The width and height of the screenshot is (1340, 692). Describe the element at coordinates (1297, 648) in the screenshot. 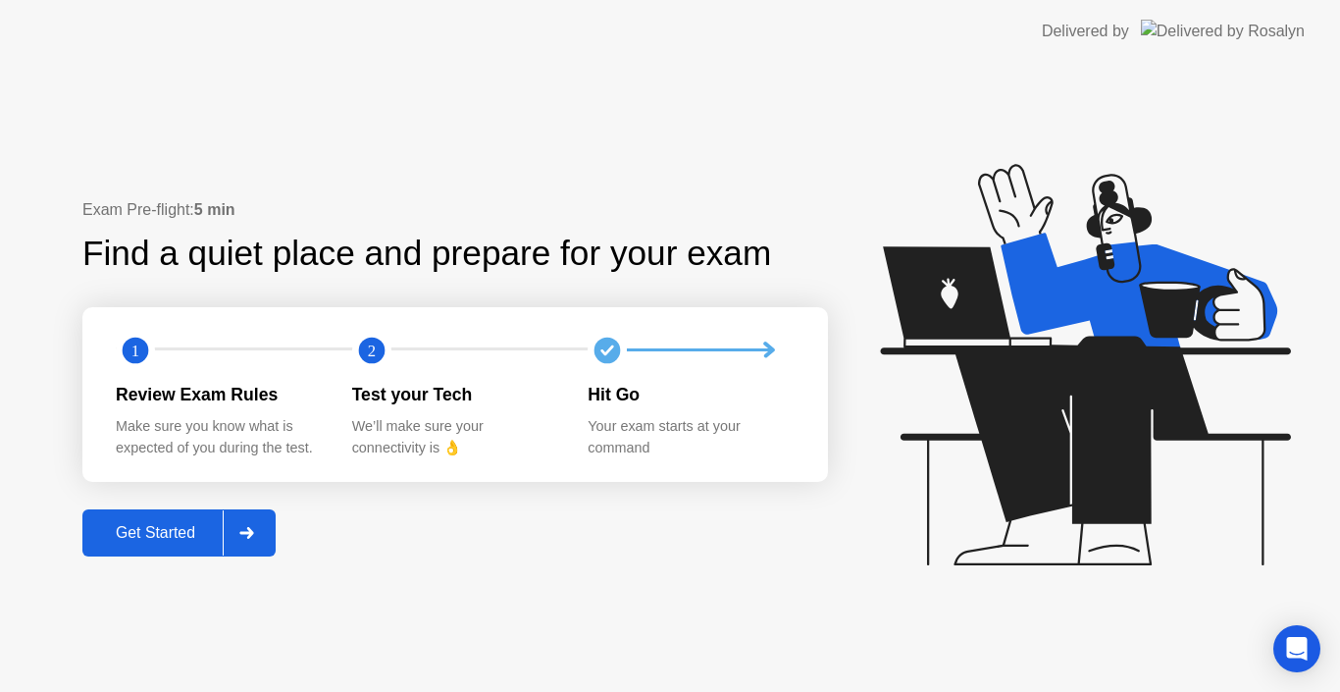

I see `div: Open Intercom Messenger` at that location.